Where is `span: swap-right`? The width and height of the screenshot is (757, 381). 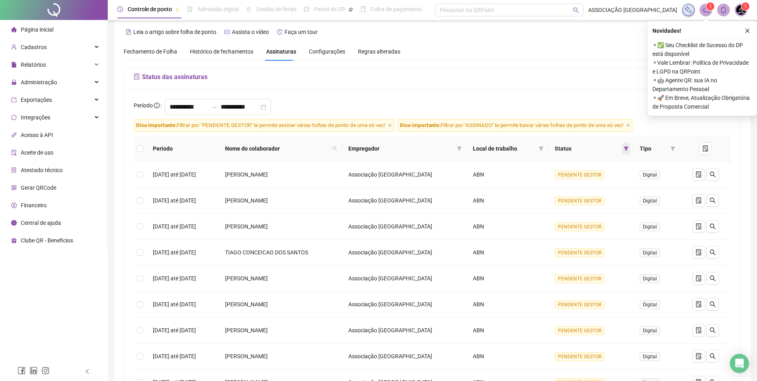
span: swap-right is located at coordinates (214, 107).